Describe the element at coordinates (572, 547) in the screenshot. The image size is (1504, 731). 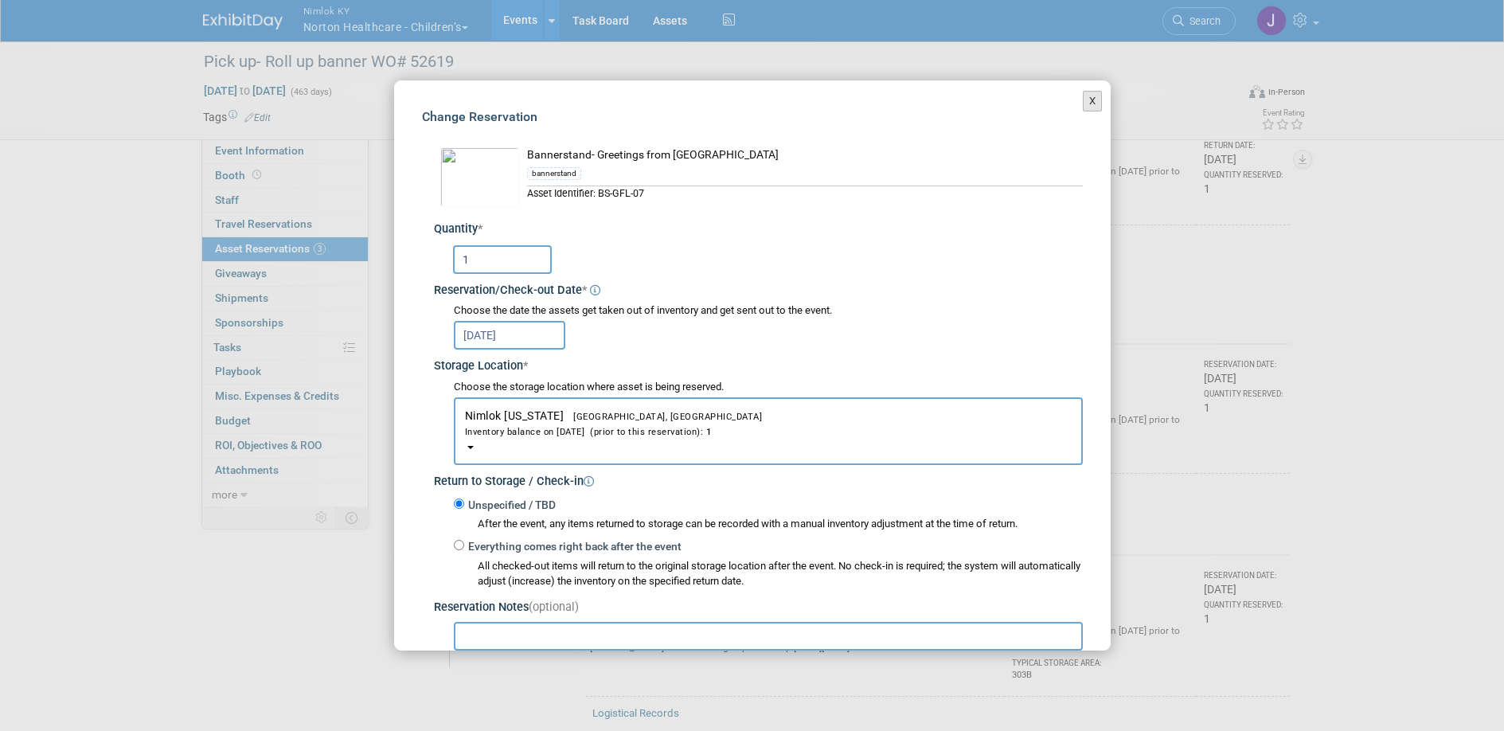
I see `label: Everything comes right back after the event` at that location.